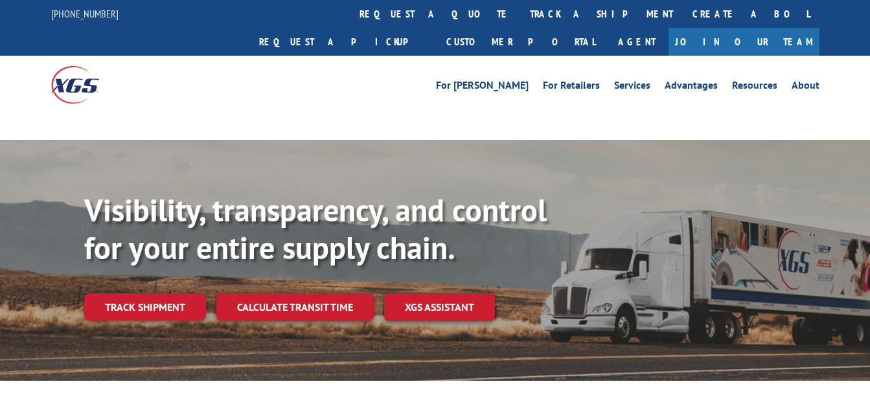 This screenshot has width=870, height=406. I want to click on a: Track shipment, so click(145, 307).